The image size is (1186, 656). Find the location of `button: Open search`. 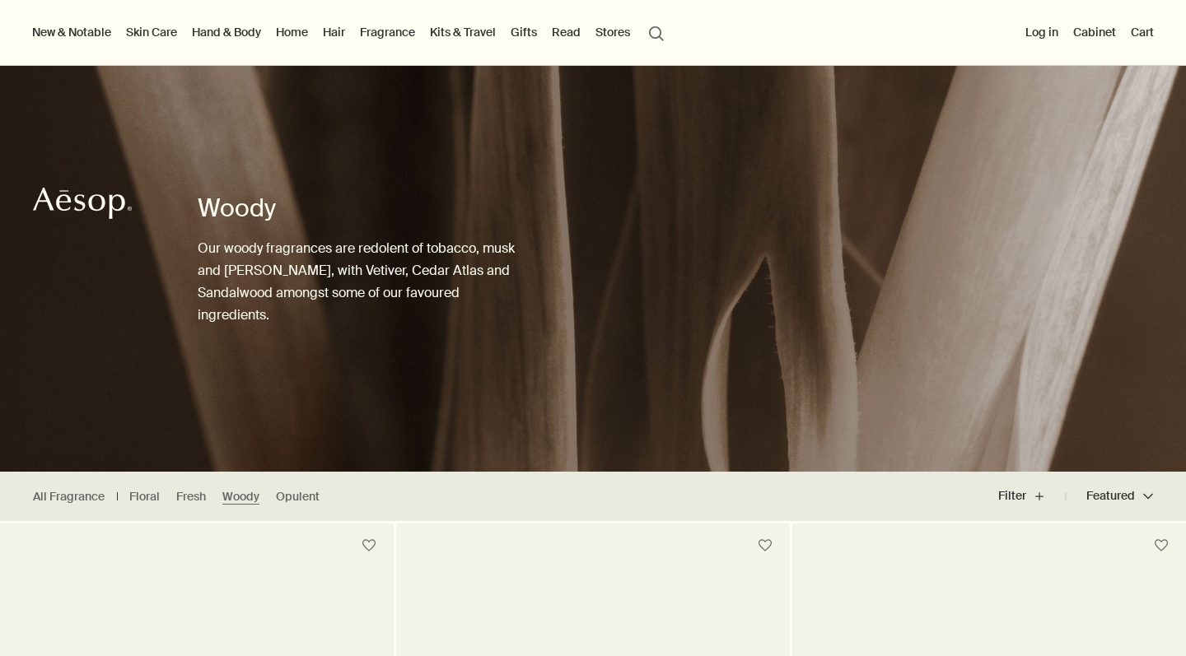

button: Open search is located at coordinates (656, 32).